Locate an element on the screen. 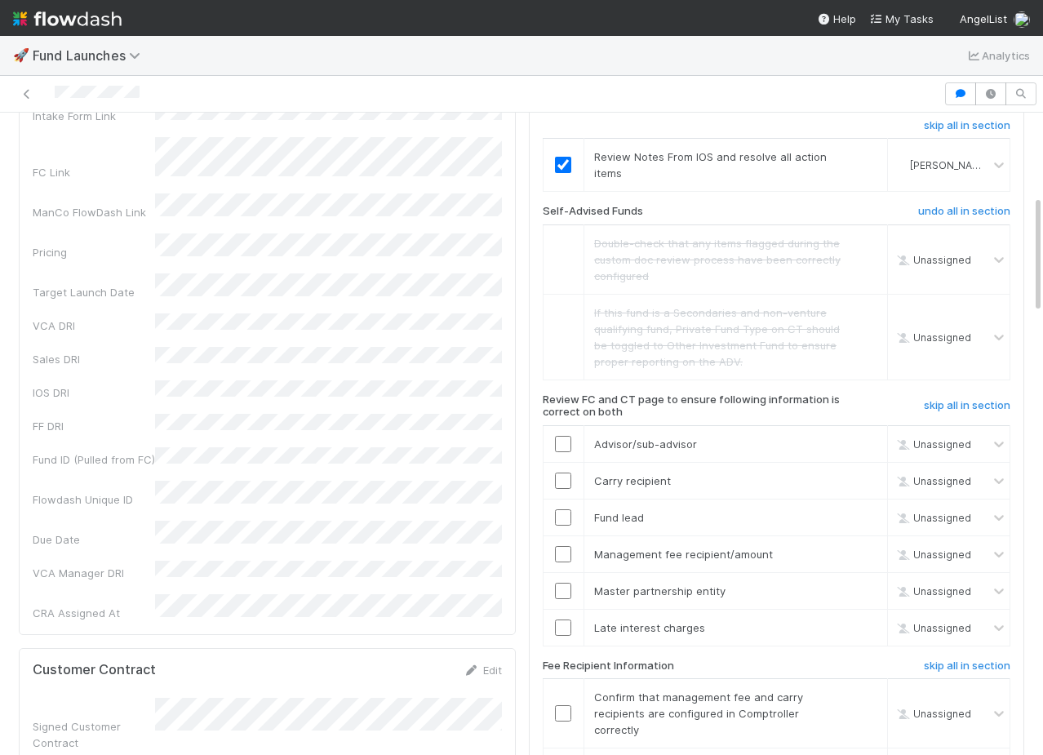 The width and height of the screenshot is (1043, 755). div: FF DRI is located at coordinates (94, 426).